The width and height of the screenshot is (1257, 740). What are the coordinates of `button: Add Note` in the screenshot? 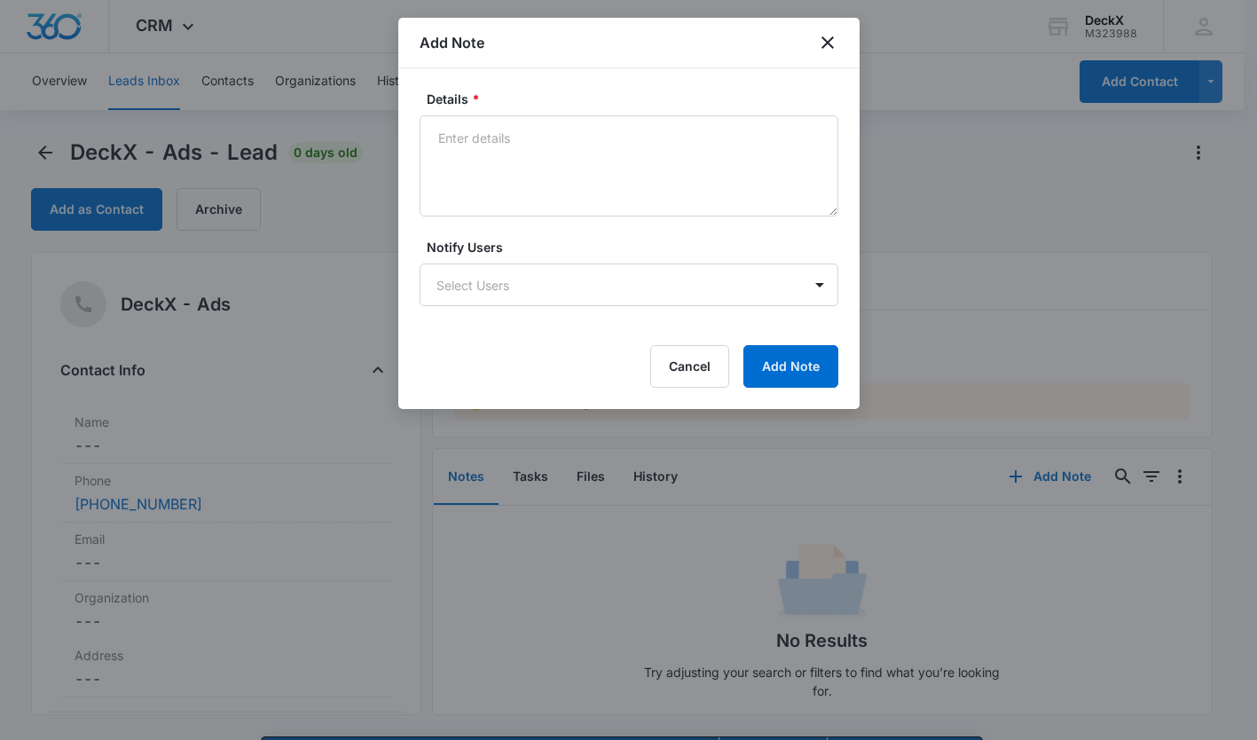 It's located at (791, 366).